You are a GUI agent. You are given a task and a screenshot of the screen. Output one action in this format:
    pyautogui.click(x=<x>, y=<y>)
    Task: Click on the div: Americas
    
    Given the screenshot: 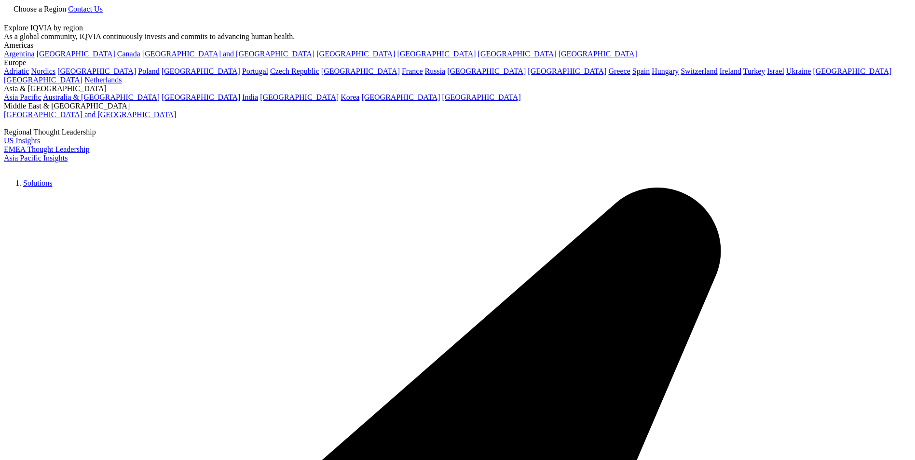 What is the action you would take?
    pyautogui.click(x=457, y=45)
    